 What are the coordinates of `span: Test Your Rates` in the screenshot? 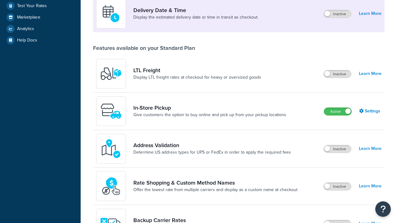 It's located at (32, 6).